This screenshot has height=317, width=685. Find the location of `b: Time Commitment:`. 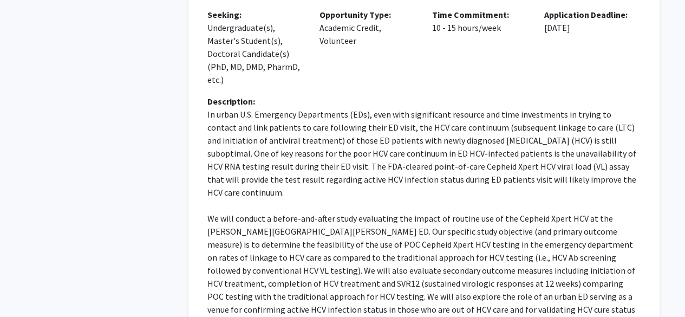

b: Time Commitment: is located at coordinates (470, 15).